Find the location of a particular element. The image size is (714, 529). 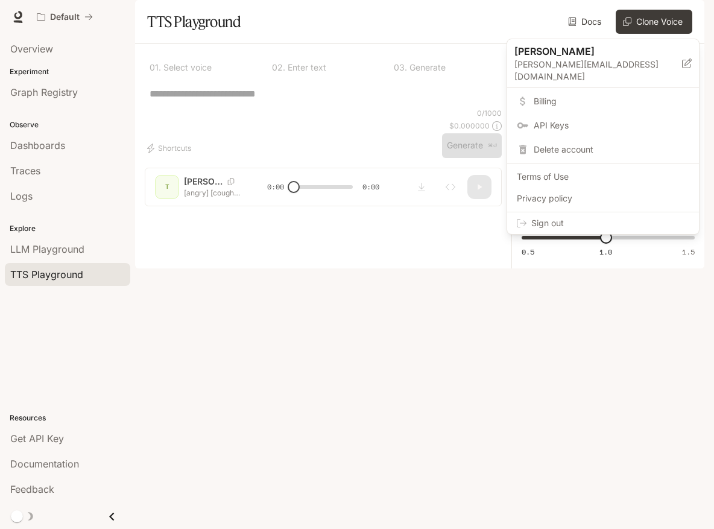

div: Sign out is located at coordinates (603, 223).